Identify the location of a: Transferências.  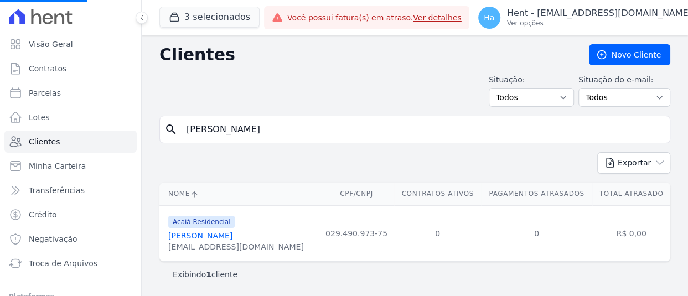
(70, 190).